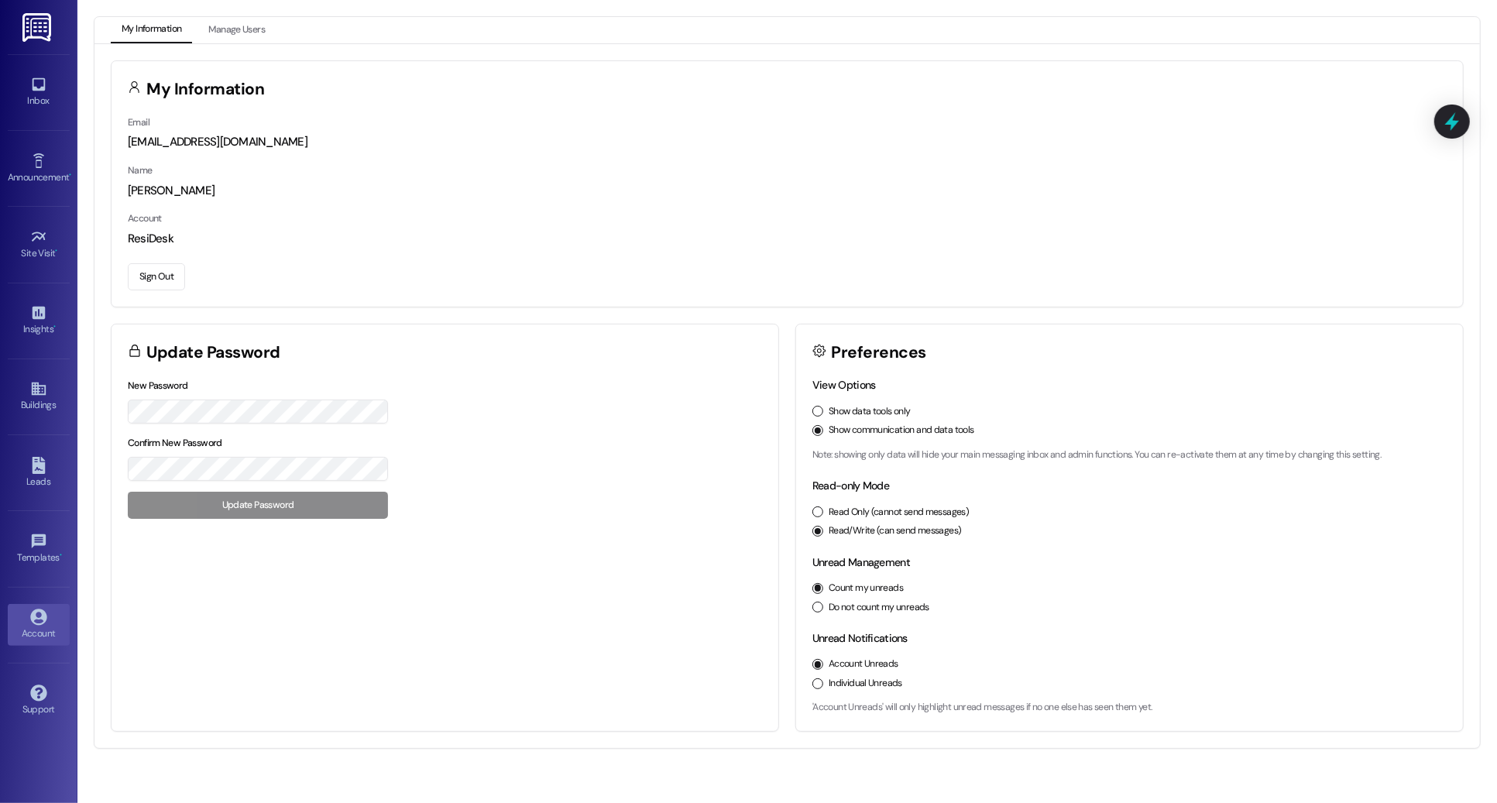 The height and width of the screenshot is (803, 1497). What do you see at coordinates (214, 352) in the screenshot?
I see `h3: Update Password` at bounding box center [214, 352].